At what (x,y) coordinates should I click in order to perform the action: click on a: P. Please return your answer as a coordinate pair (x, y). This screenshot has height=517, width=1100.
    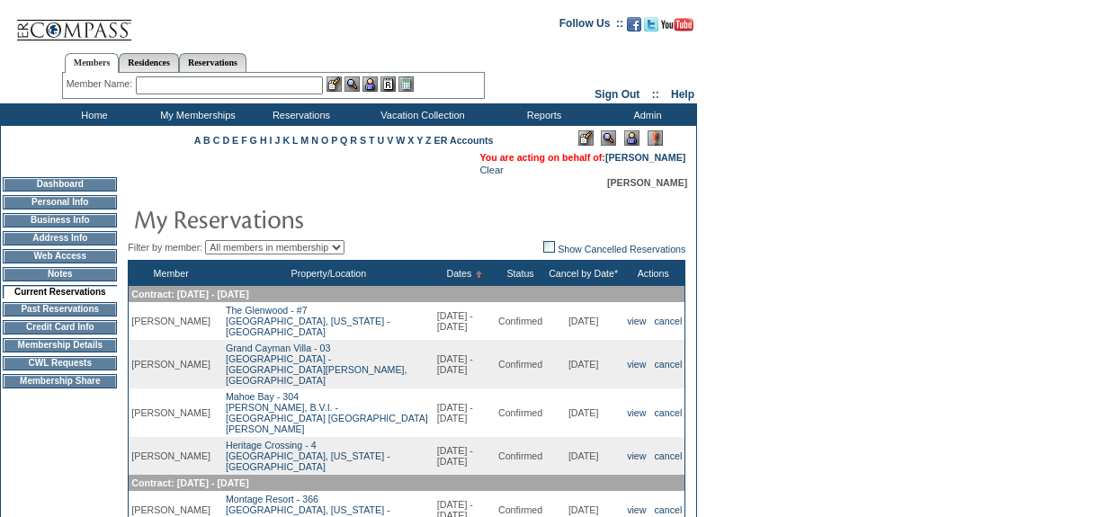
    Looking at the image, I should click on (334, 140).